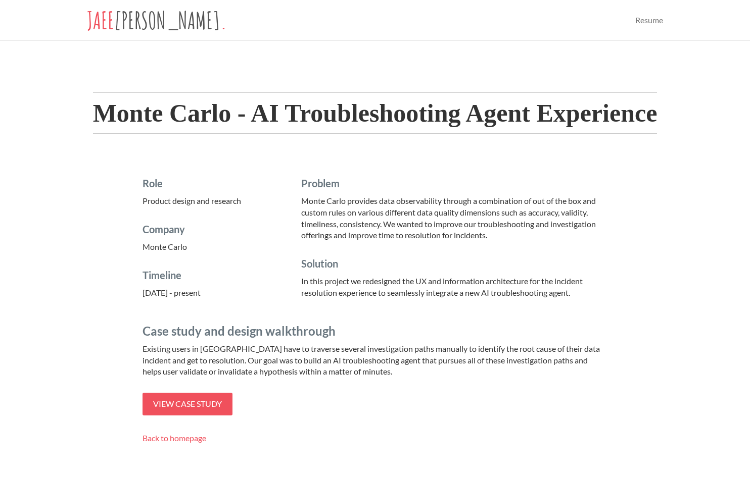  What do you see at coordinates (239, 331) in the screenshot?
I see `span: Case study and design walkthrough` at bounding box center [239, 331].